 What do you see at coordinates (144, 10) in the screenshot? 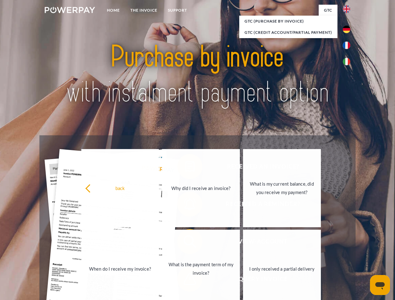
I see `a: THE INVOICE` at bounding box center [144, 10].